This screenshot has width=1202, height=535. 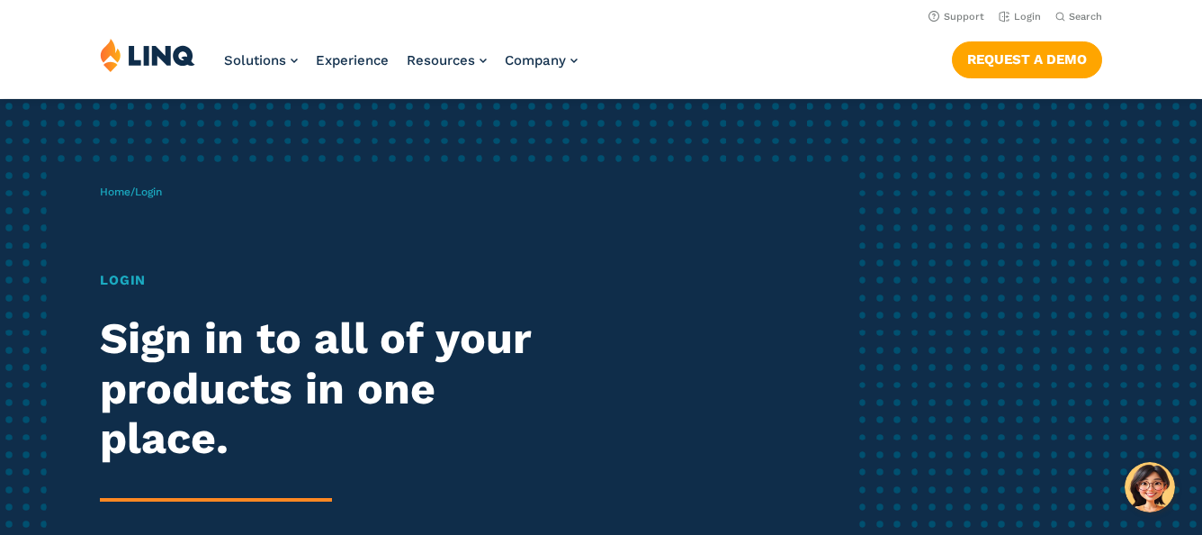 I want to click on h1: Login, so click(x=331, y=280).